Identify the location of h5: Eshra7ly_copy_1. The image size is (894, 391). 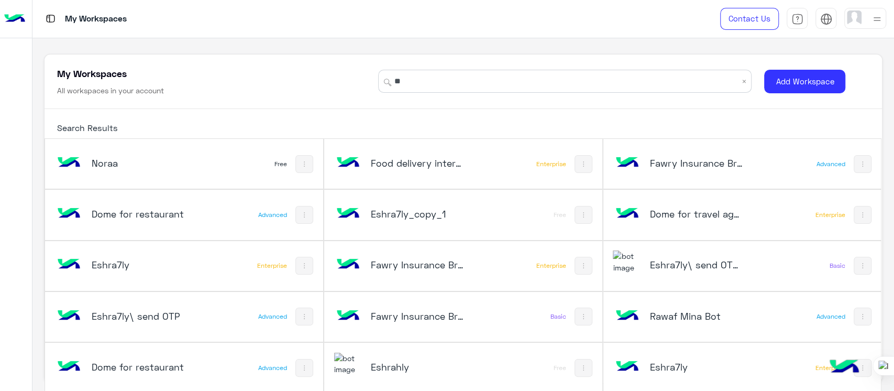
(417, 214).